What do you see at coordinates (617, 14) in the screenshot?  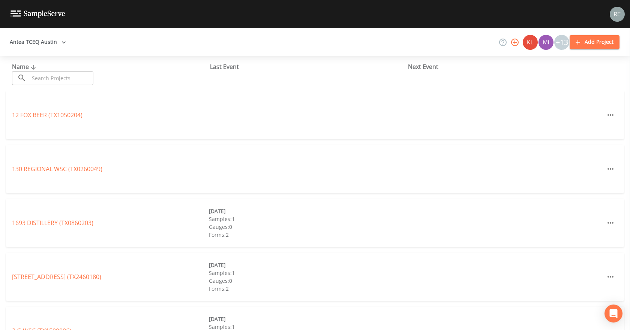 I see `img: e720f1e92442e99c2aab0e3b783e6548` at bounding box center [617, 14].